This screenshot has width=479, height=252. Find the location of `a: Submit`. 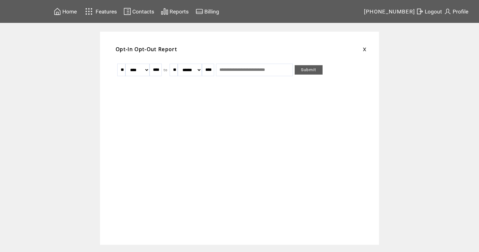

a: Submit is located at coordinates (308, 70).